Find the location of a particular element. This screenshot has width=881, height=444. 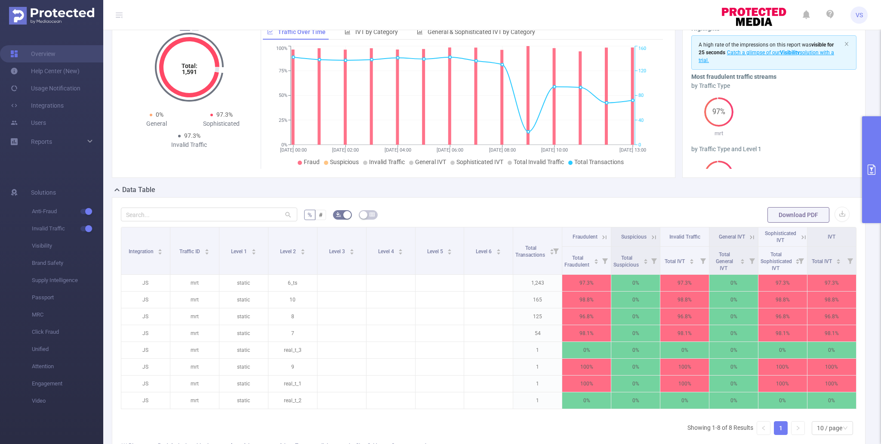

div: 10 / page is located at coordinates (830, 428).